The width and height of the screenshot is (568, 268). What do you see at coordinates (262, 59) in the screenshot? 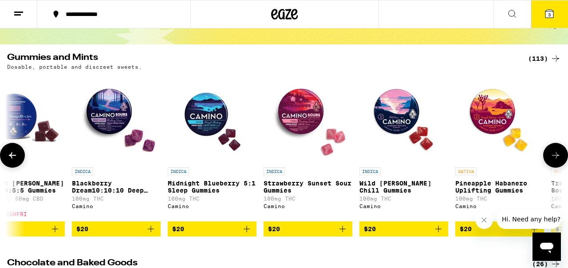
I see `h2: Gummies and Mints` at bounding box center [262, 59].